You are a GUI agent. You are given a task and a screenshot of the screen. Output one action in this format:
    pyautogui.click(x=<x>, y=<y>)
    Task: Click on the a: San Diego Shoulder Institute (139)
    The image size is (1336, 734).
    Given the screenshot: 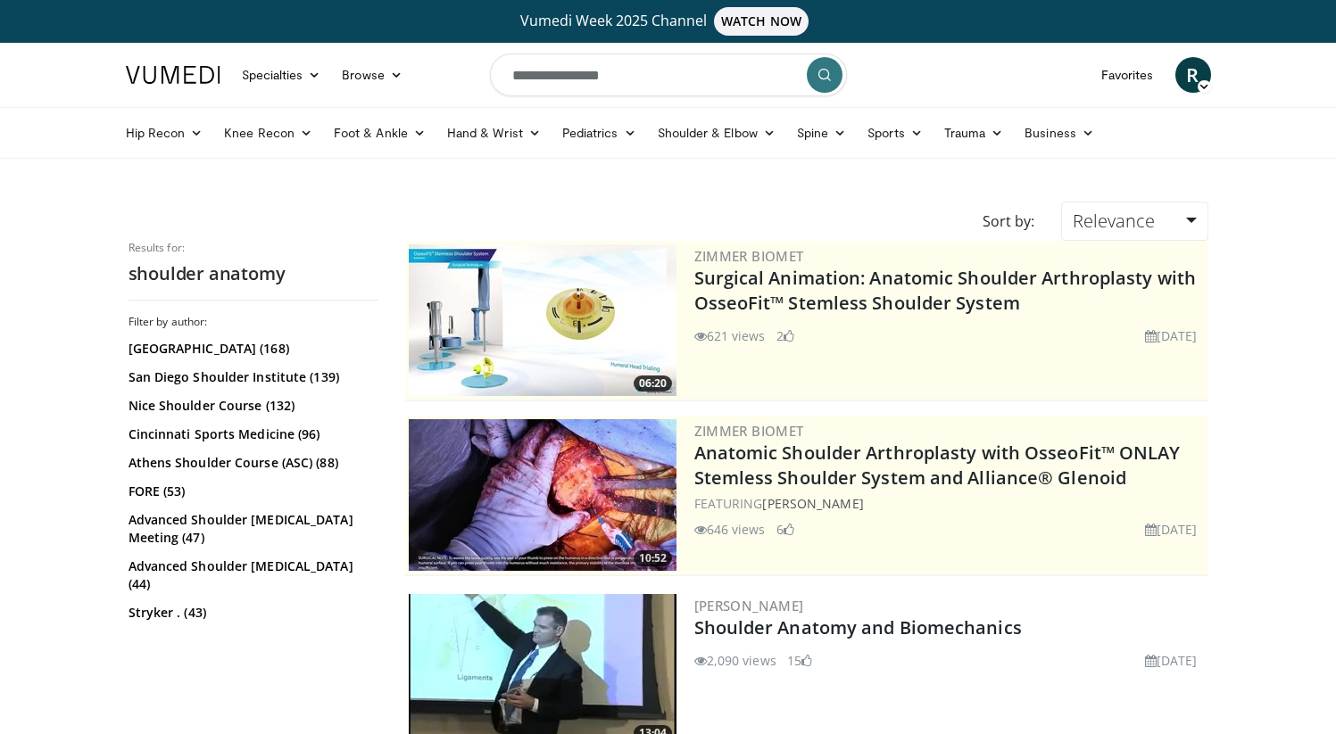 What is the action you would take?
    pyautogui.click(x=251, y=377)
    